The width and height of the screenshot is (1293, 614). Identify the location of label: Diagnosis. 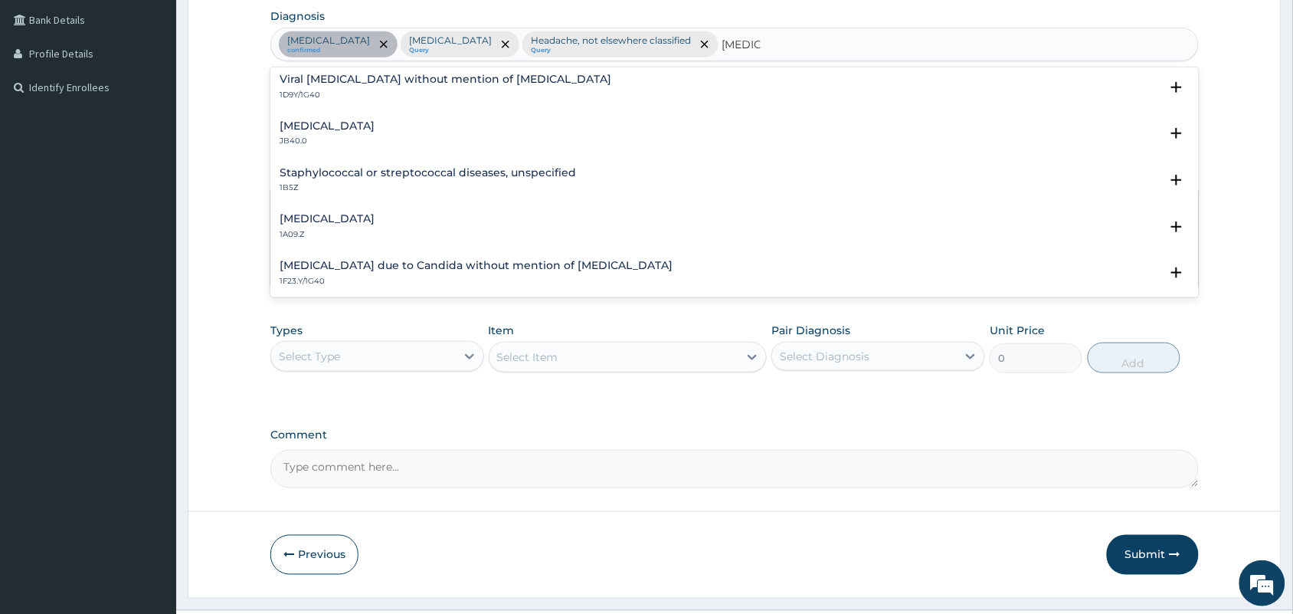
(297, 16).